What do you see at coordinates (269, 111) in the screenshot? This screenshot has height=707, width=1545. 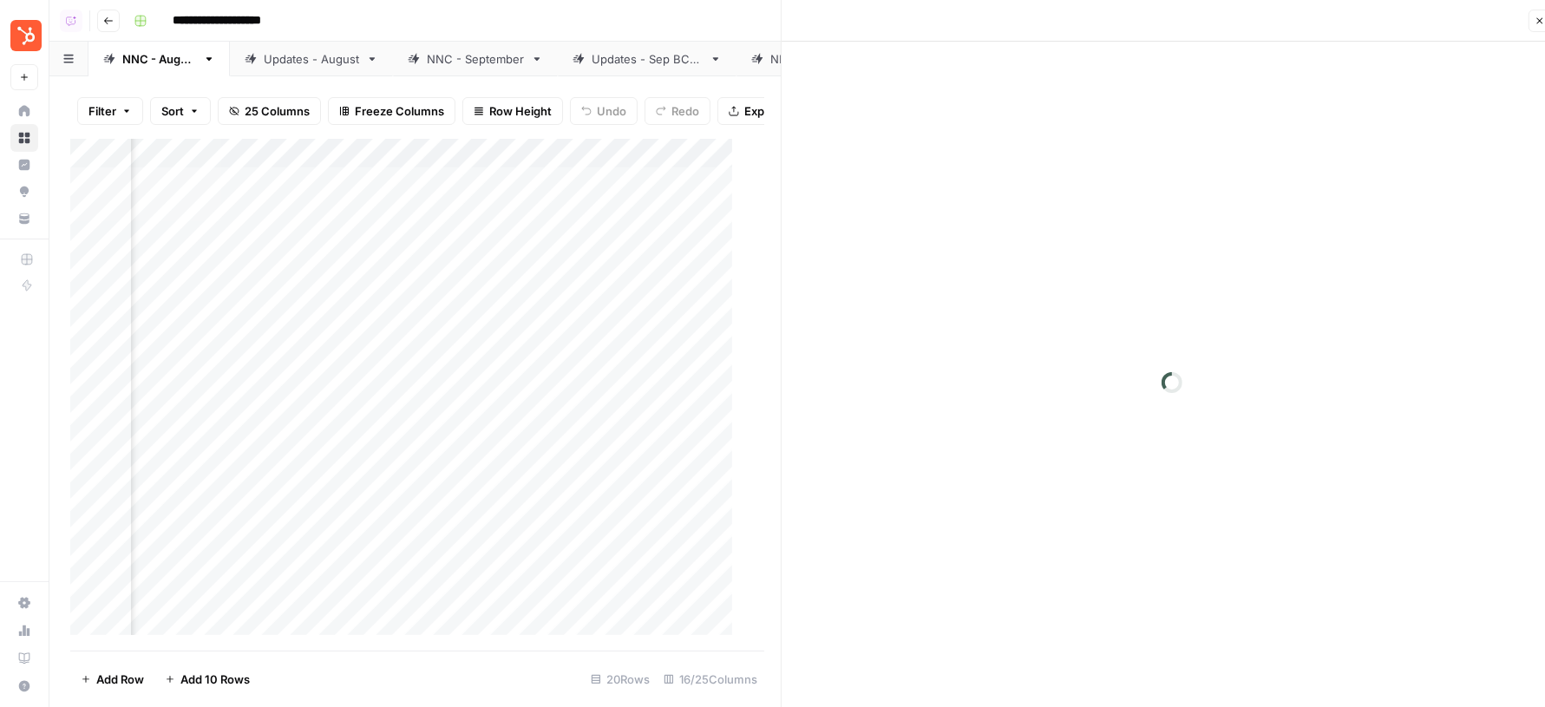 I see `button: 25 Columns` at bounding box center [269, 111].